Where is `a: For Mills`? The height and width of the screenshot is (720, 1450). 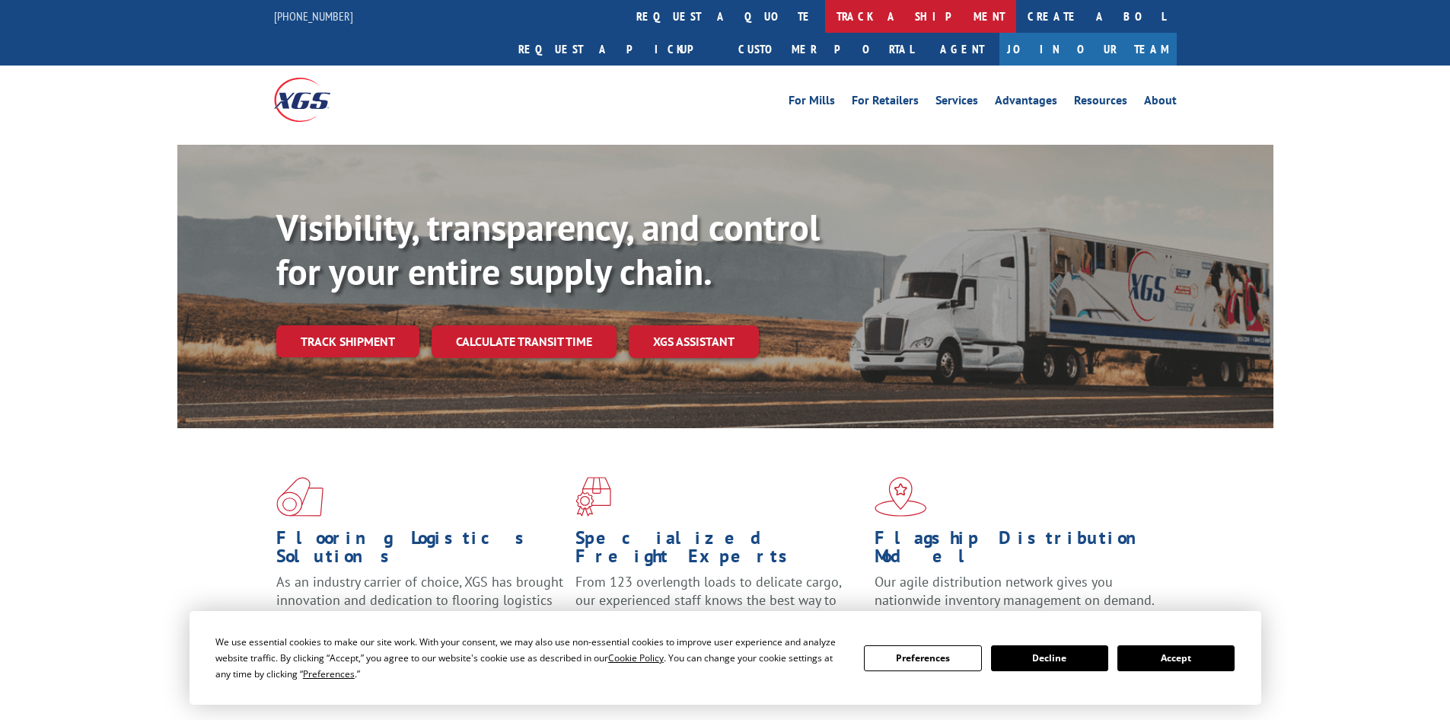
a: For Mills is located at coordinates (812, 103).